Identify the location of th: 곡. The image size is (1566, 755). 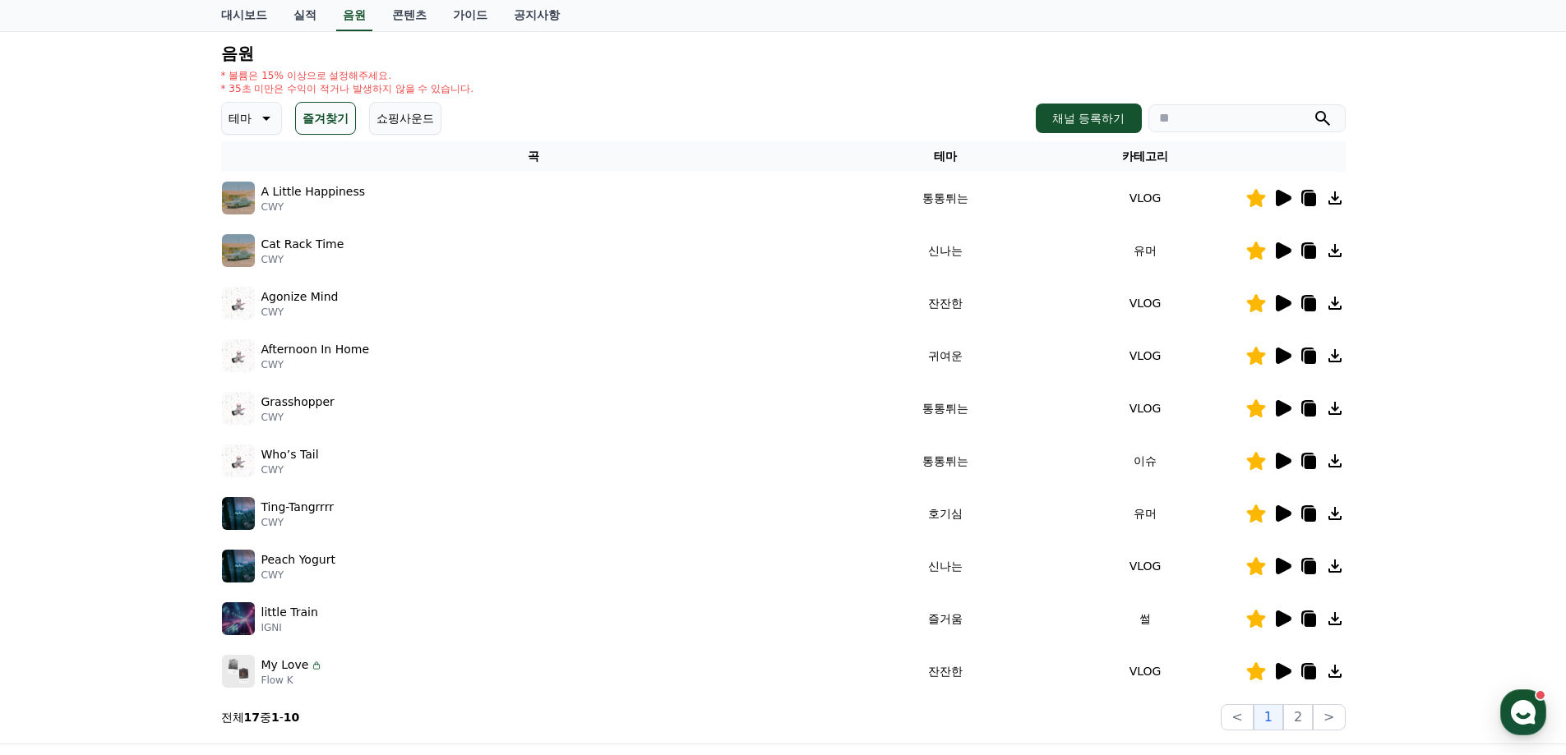
(533, 156).